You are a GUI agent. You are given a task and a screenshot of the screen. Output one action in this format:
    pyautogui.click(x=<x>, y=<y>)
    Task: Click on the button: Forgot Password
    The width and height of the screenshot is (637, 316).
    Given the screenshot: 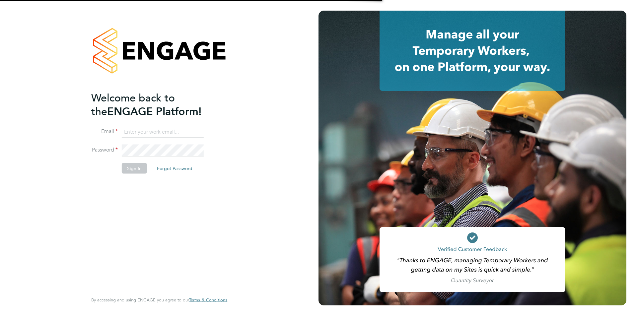 What is the action you would take?
    pyautogui.click(x=174, y=168)
    